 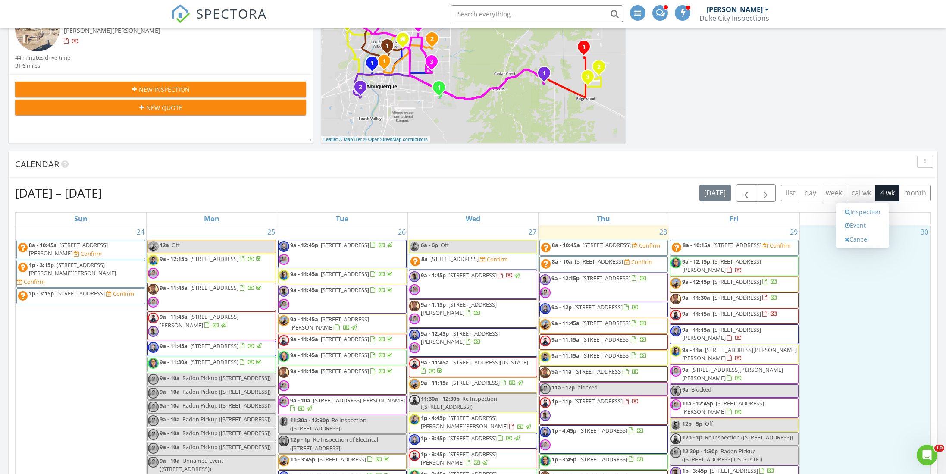 What do you see at coordinates (421, 26) in the screenshot?
I see `div: 7009 Red Hawk Rd NE, Albuquerque, NM 87113` at bounding box center [421, 26].